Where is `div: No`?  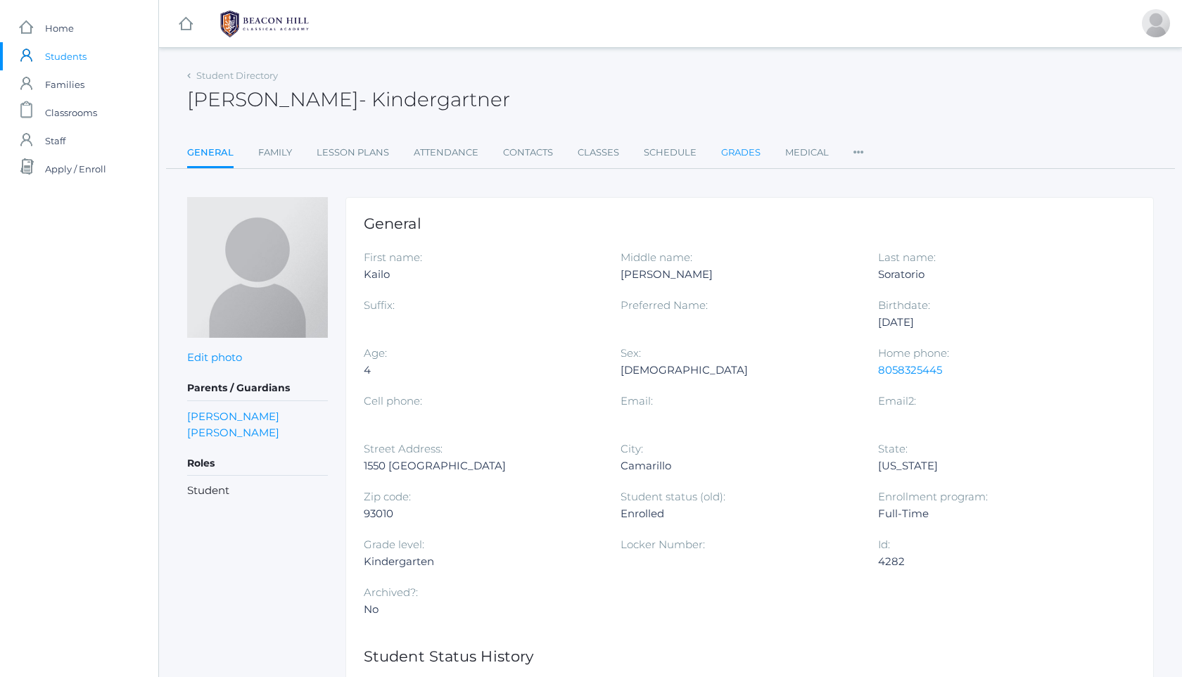 div: No is located at coordinates (481, 609).